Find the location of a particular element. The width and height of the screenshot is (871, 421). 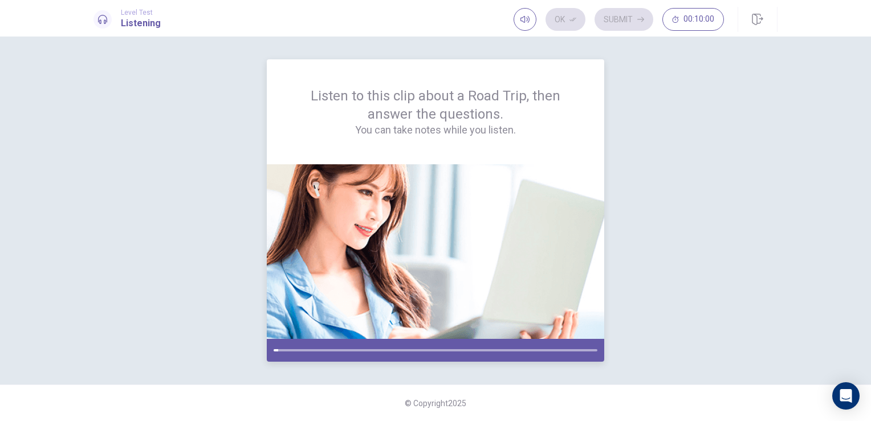

img: passage image is located at coordinates (436, 251).